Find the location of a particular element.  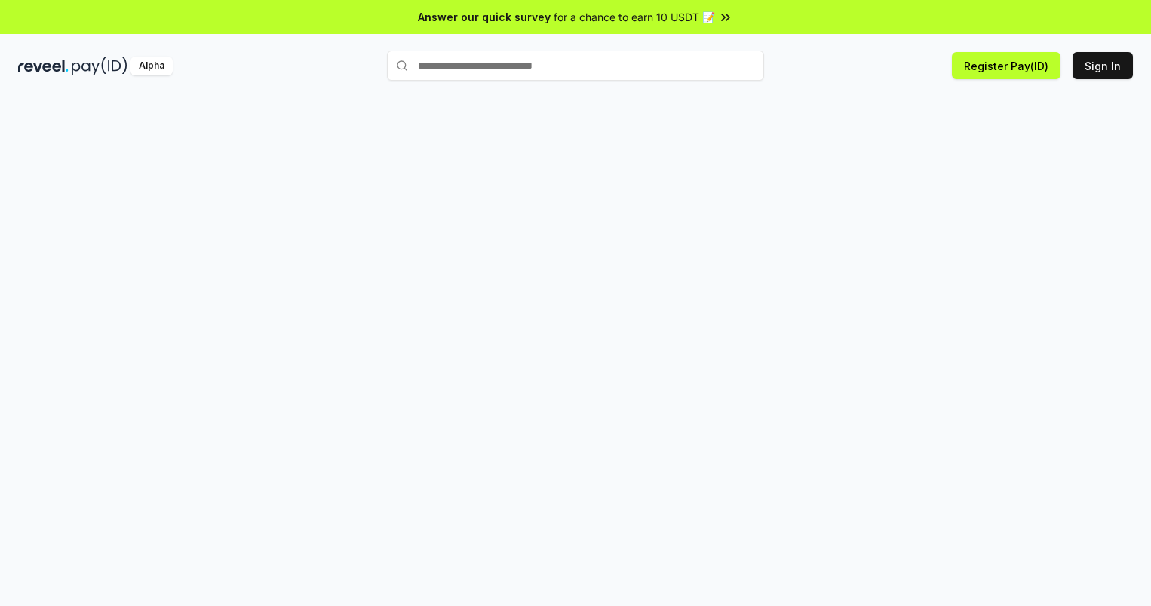

img: pay_id is located at coordinates (100, 66).